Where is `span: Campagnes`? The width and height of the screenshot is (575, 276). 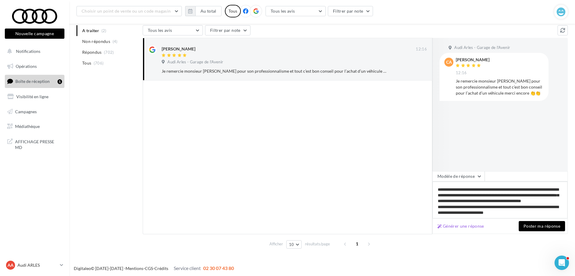
span: Campagnes is located at coordinates (26, 111).